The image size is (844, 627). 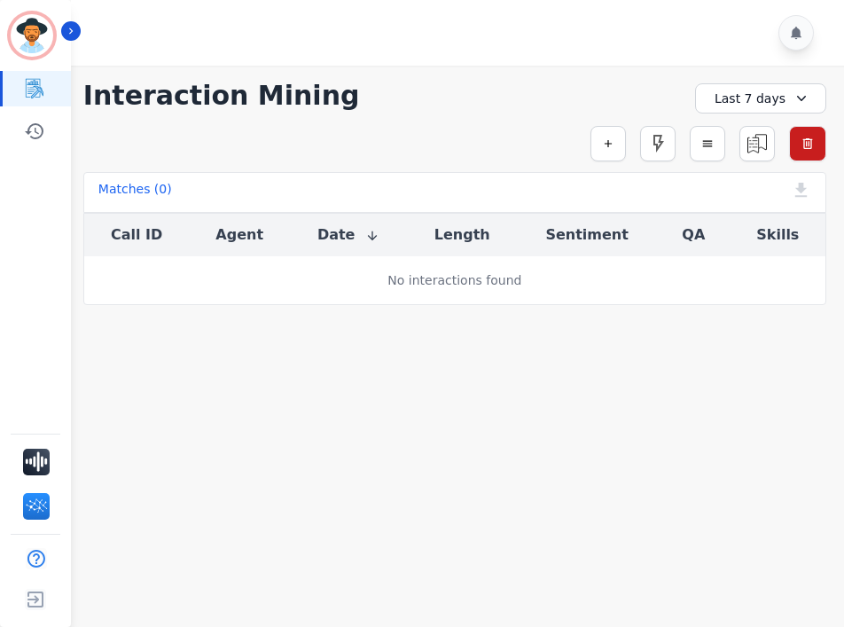 What do you see at coordinates (135, 192) in the screenshot?
I see `div: Matches ( 0 )` at bounding box center [135, 192].